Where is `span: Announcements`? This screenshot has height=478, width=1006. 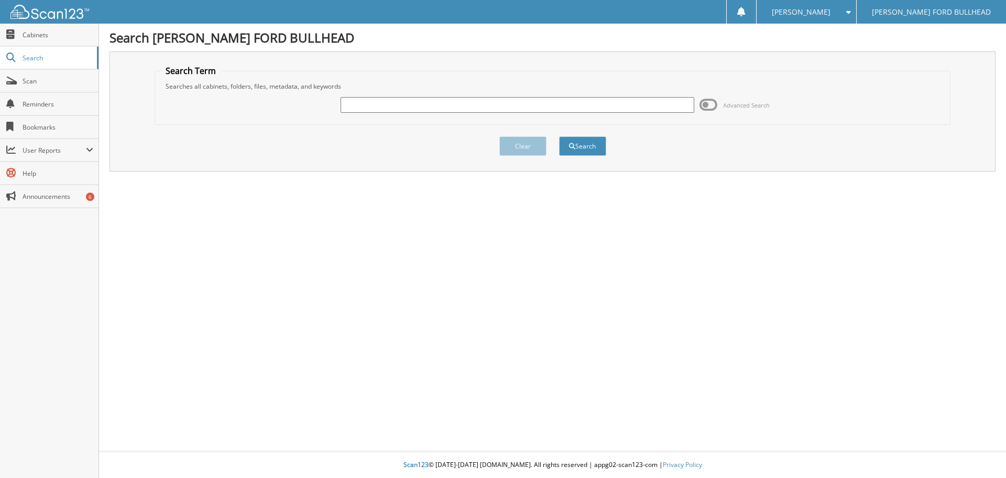
span: Announcements is located at coordinates (58, 196).